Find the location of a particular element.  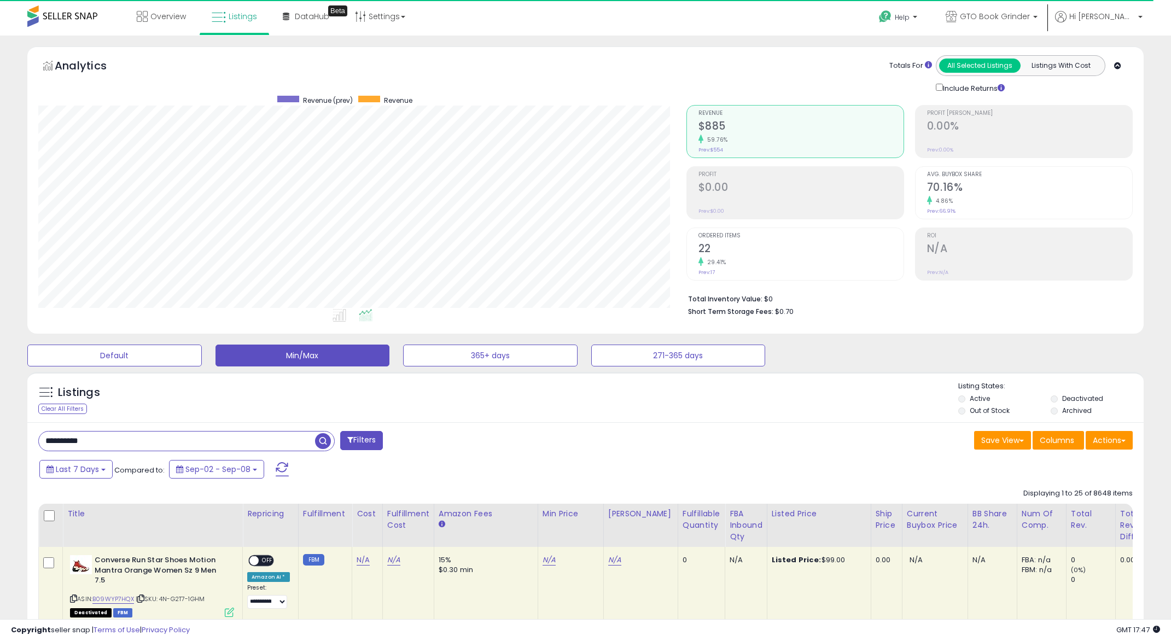

small: 59.76% is located at coordinates (715, 139).